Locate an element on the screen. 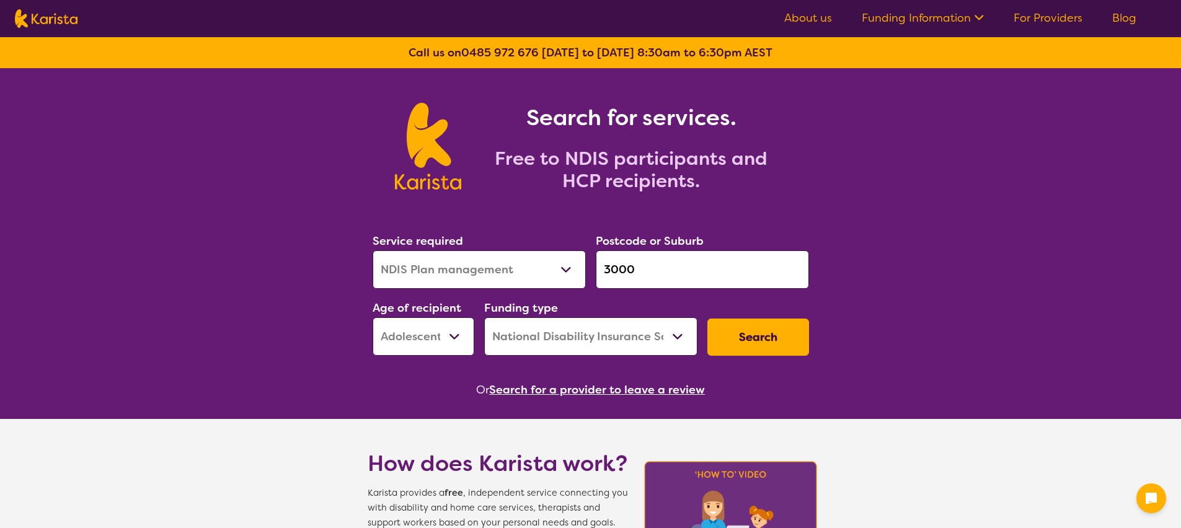  h1: Search for services. is located at coordinates (631, 118).